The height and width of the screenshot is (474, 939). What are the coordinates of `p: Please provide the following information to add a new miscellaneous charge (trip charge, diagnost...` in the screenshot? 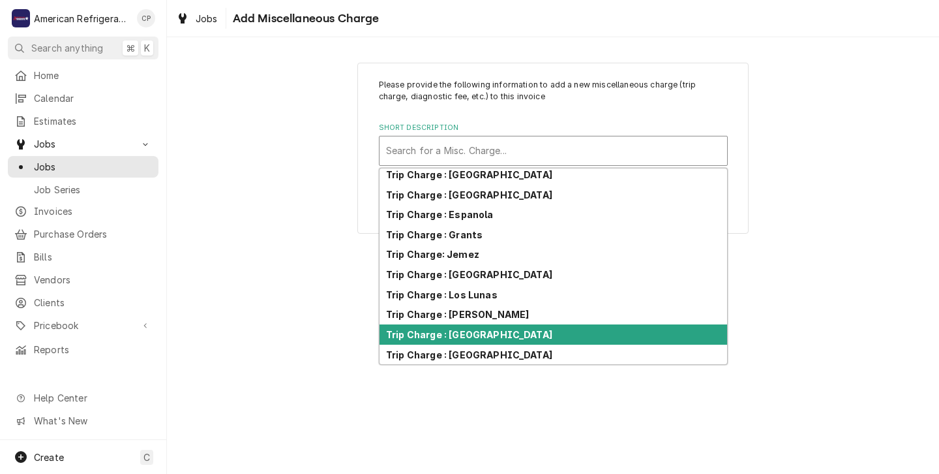 It's located at (553, 91).